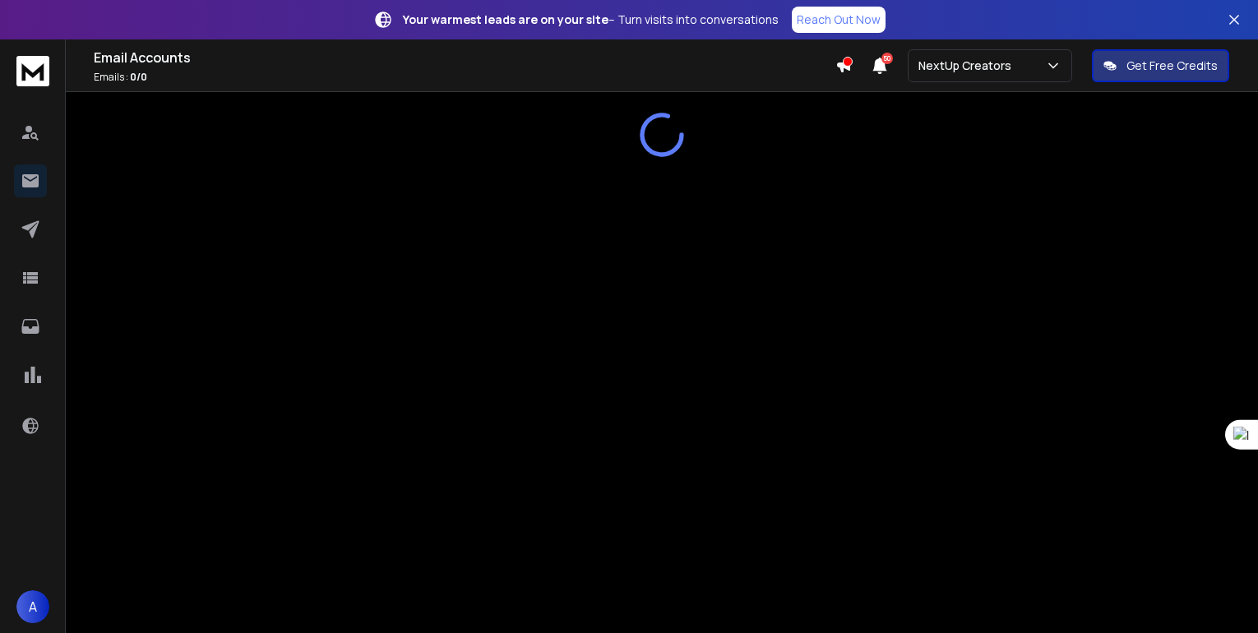 The width and height of the screenshot is (1258, 633). Describe the element at coordinates (465, 77) in the screenshot. I see `p: Emails :` at that location.